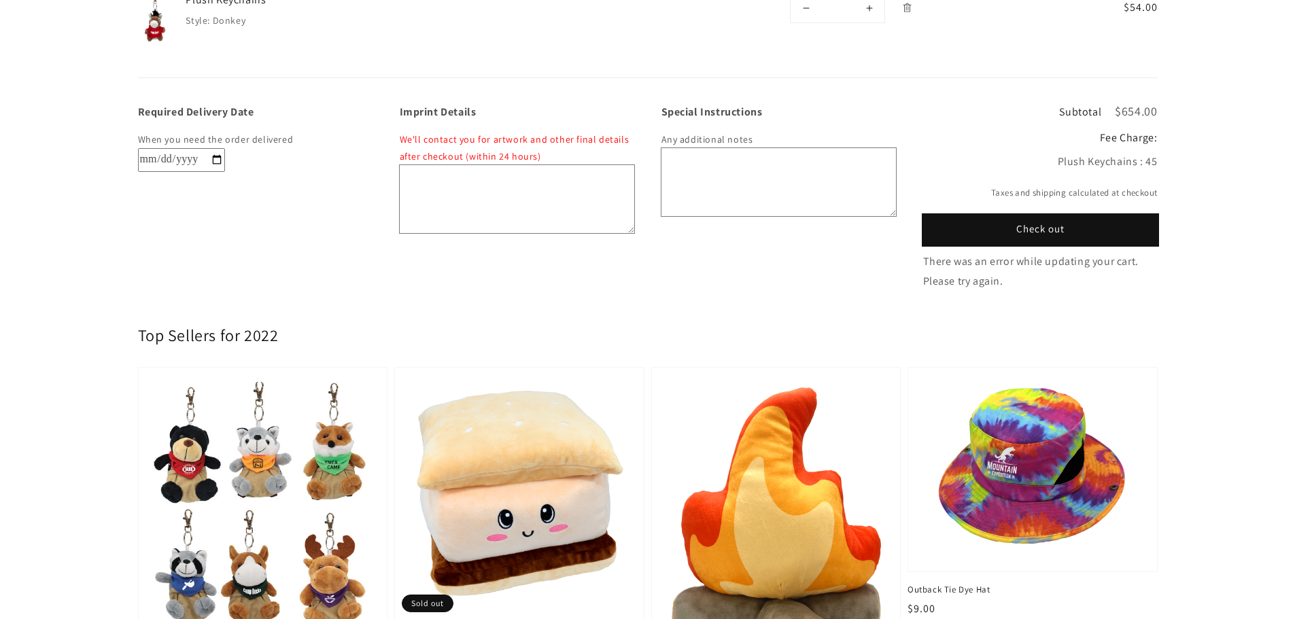  Describe the element at coordinates (778, 139) in the screenshot. I see `p: Any additional notes` at that location.